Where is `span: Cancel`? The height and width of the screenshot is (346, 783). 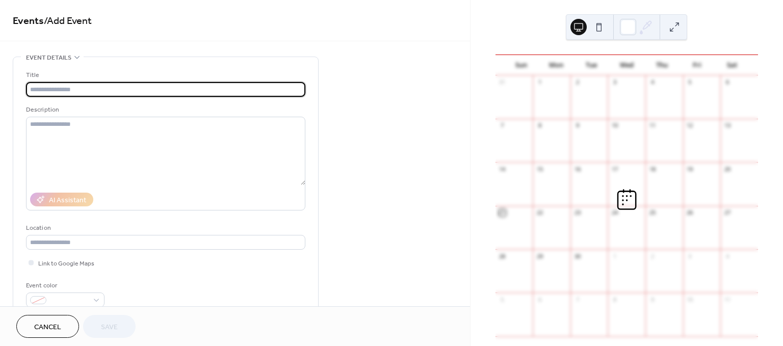 span: Cancel is located at coordinates (47, 327).